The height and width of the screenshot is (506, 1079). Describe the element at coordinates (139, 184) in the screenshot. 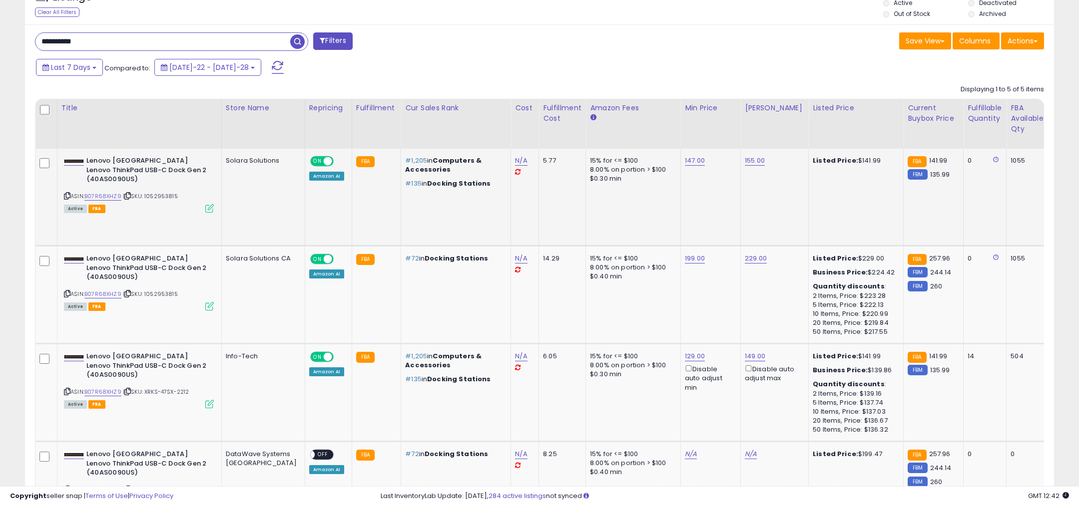

I see `div: ASIN:` at that location.